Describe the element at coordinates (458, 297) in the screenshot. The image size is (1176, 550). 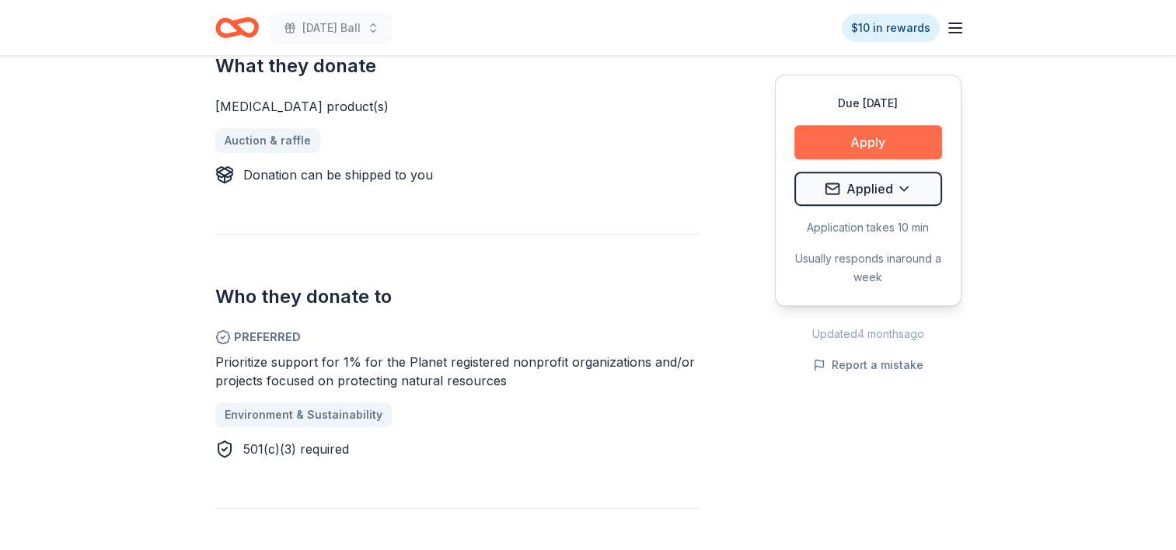
I see `h2: Who they donate to` at that location.